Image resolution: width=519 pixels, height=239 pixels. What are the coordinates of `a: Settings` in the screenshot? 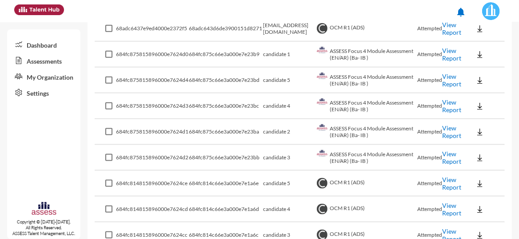 It's located at (44, 92).